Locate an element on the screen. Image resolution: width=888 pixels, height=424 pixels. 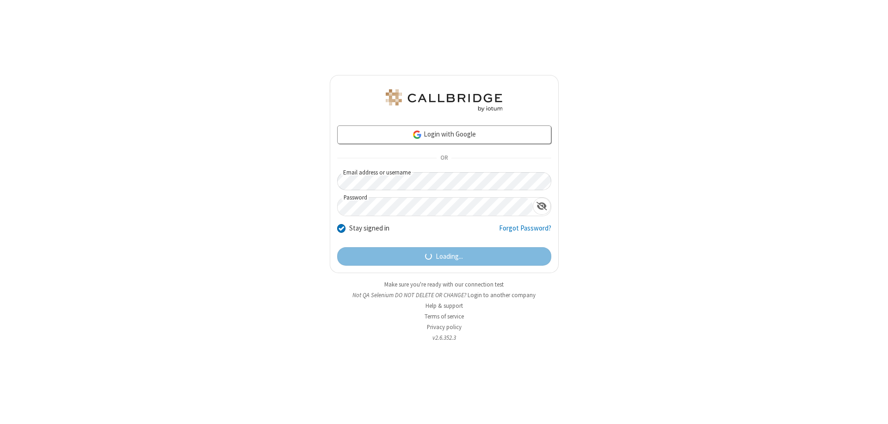
input: Password is located at coordinates (435, 206).